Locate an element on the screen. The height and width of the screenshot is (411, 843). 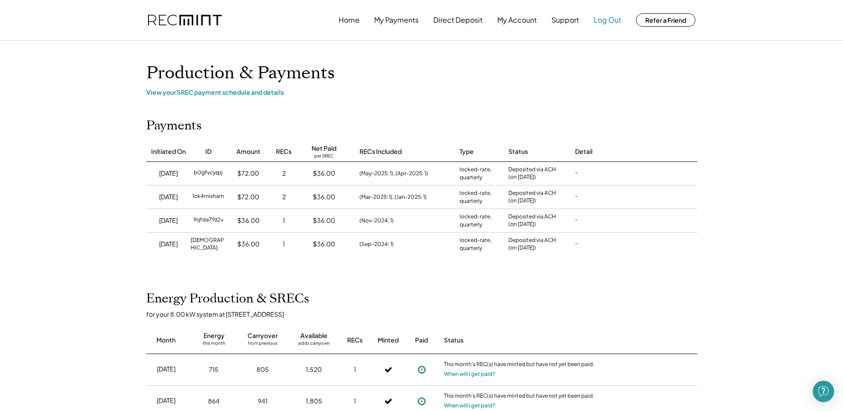
div: (Sep-2024: 1) is located at coordinates (376, 244).